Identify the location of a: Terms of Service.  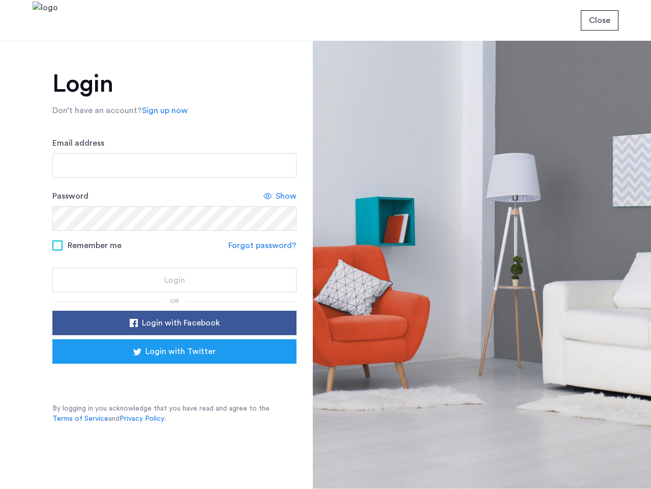
(80, 418).